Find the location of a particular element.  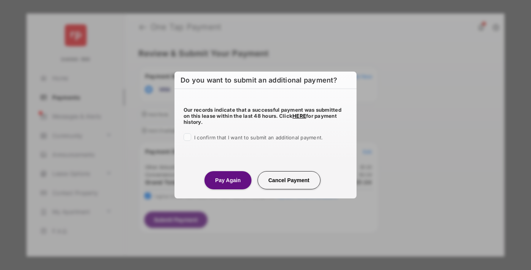

a: HERE is located at coordinates (299, 116).